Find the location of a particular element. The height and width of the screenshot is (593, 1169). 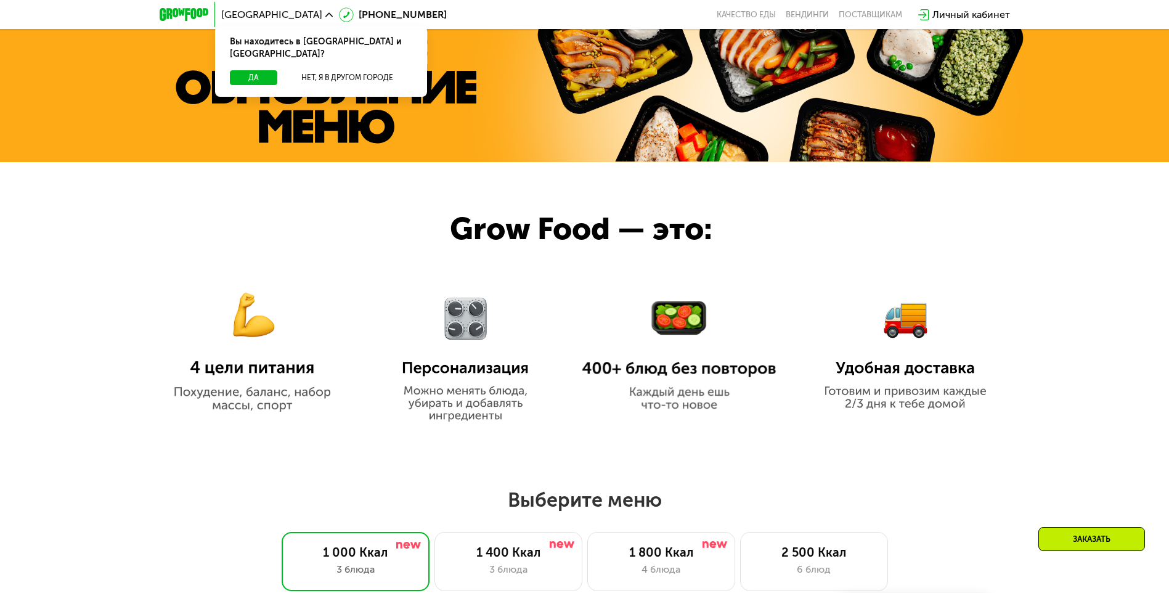

div: 1 400 Ккал is located at coordinates (509, 552).